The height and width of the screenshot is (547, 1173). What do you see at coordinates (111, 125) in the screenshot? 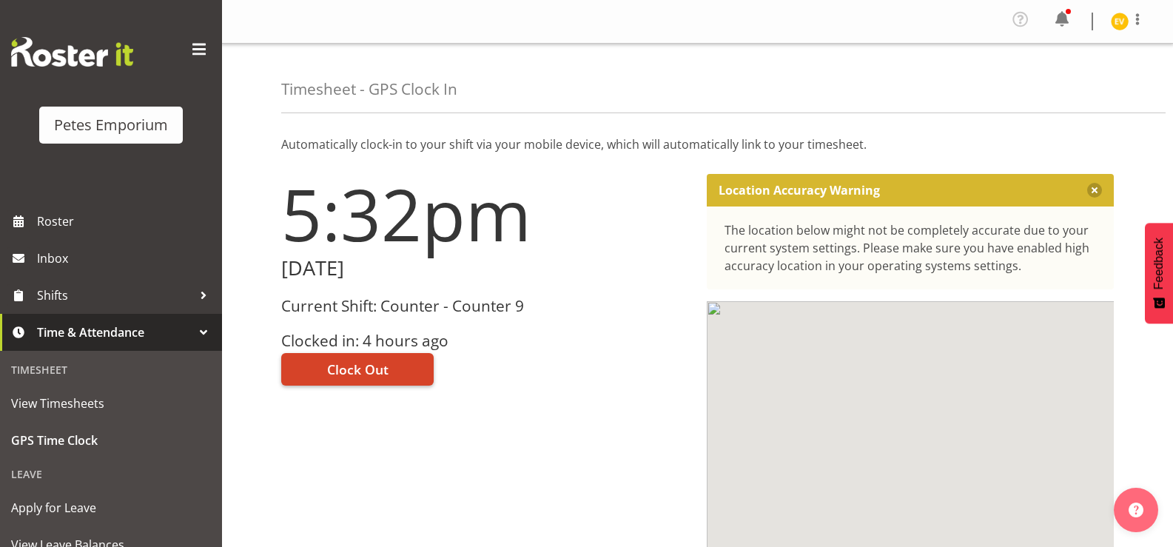
I see `div: Petes Emporium` at bounding box center [111, 125].